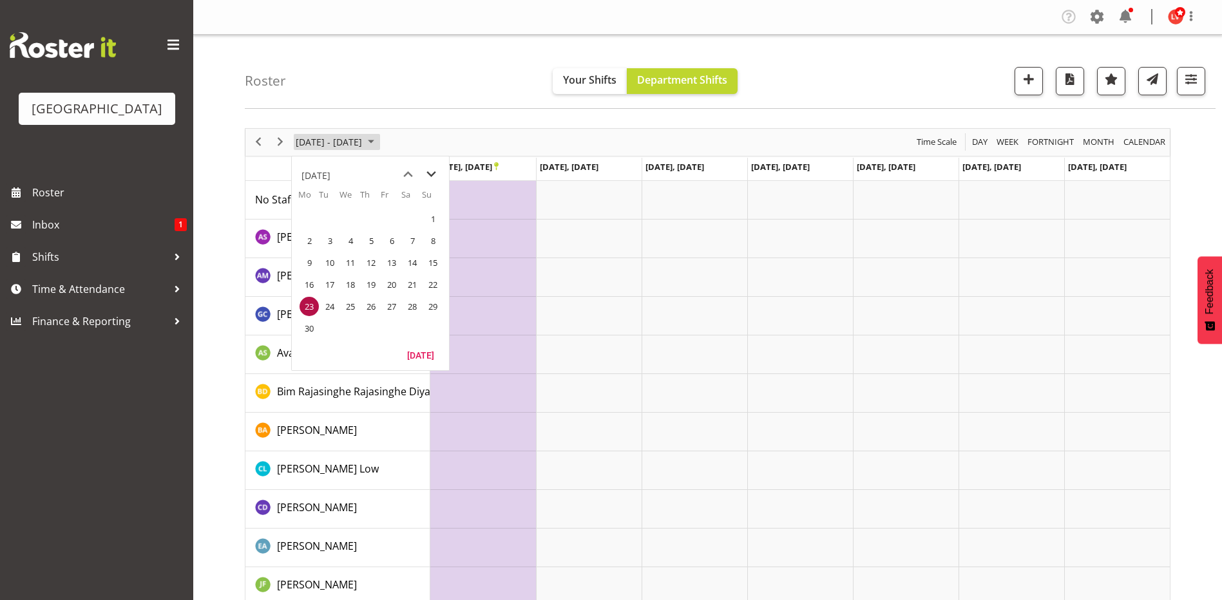  Describe the element at coordinates (309, 307) in the screenshot. I see `td: Monday, September 23, 2024` at that location.